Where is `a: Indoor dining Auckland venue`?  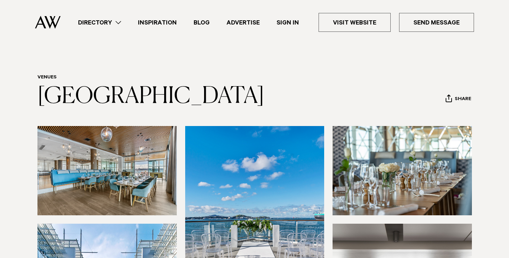
a: Indoor dining Auckland venue is located at coordinates (107, 171).